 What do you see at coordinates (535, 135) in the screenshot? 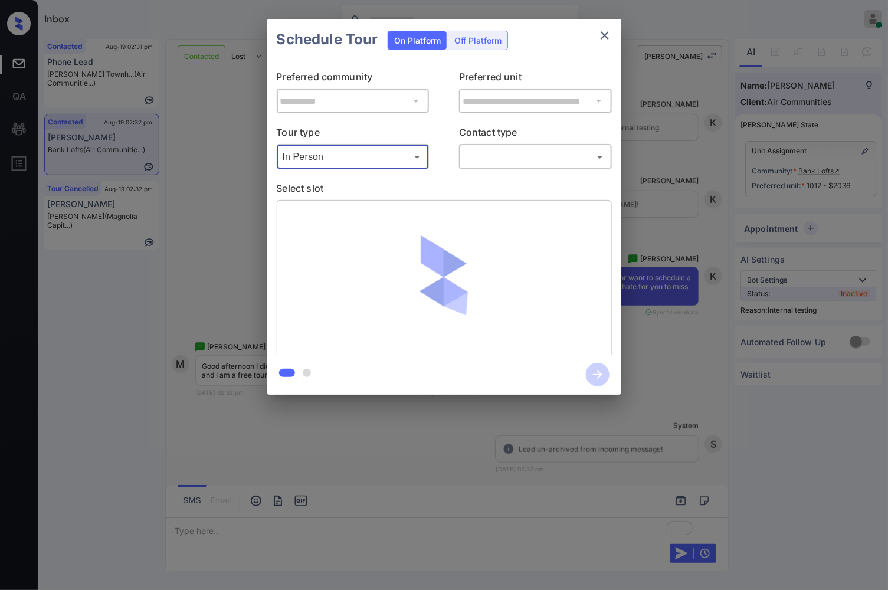
I see `p: Contact type` at bounding box center [535, 135].